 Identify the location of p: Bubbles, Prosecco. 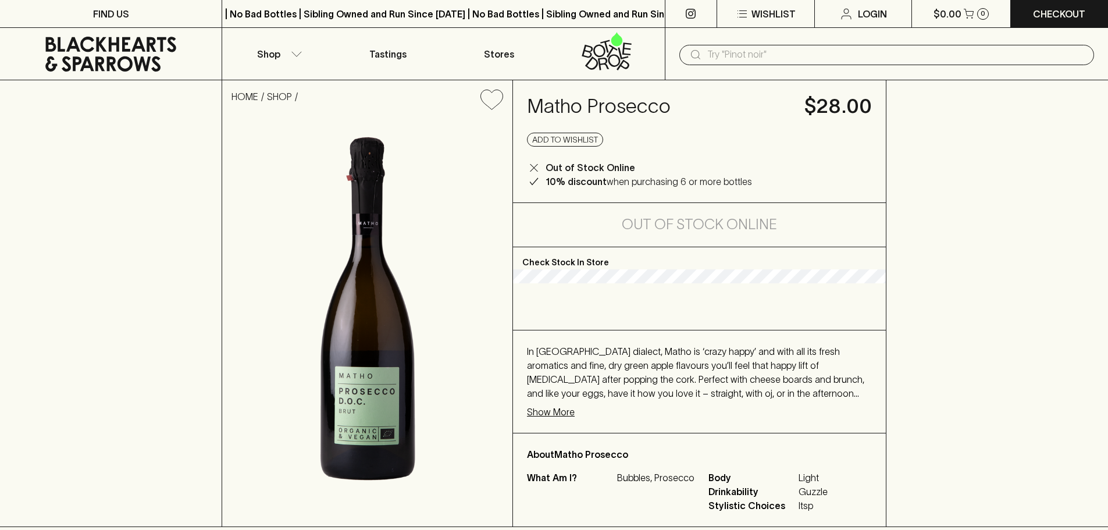
(656, 478).